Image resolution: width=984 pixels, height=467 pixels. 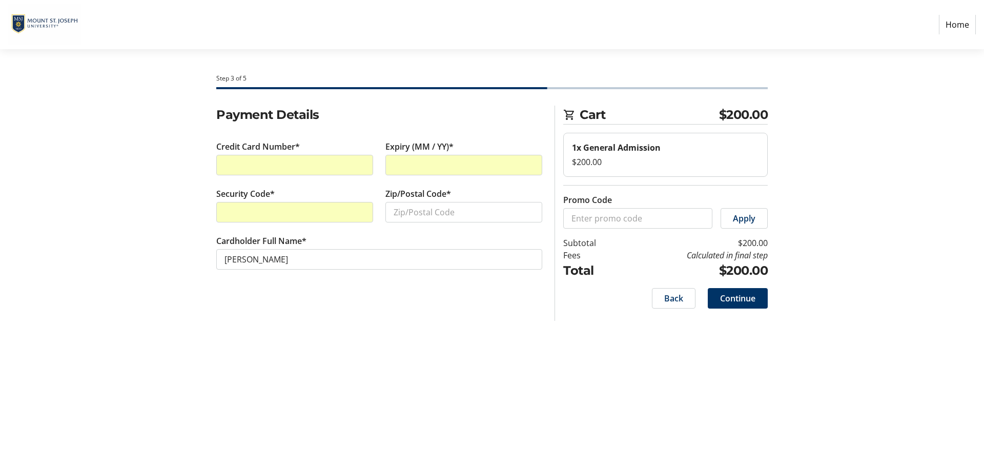 I want to click on td: Calculated in final step, so click(x=695, y=255).